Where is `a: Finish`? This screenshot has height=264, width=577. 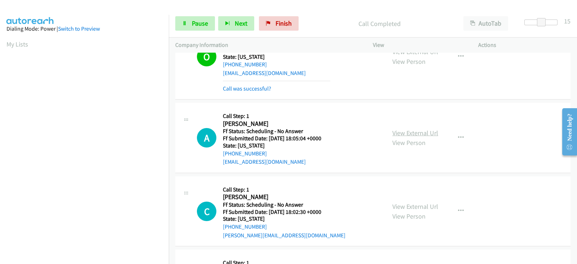 a: Finish is located at coordinates (279, 23).